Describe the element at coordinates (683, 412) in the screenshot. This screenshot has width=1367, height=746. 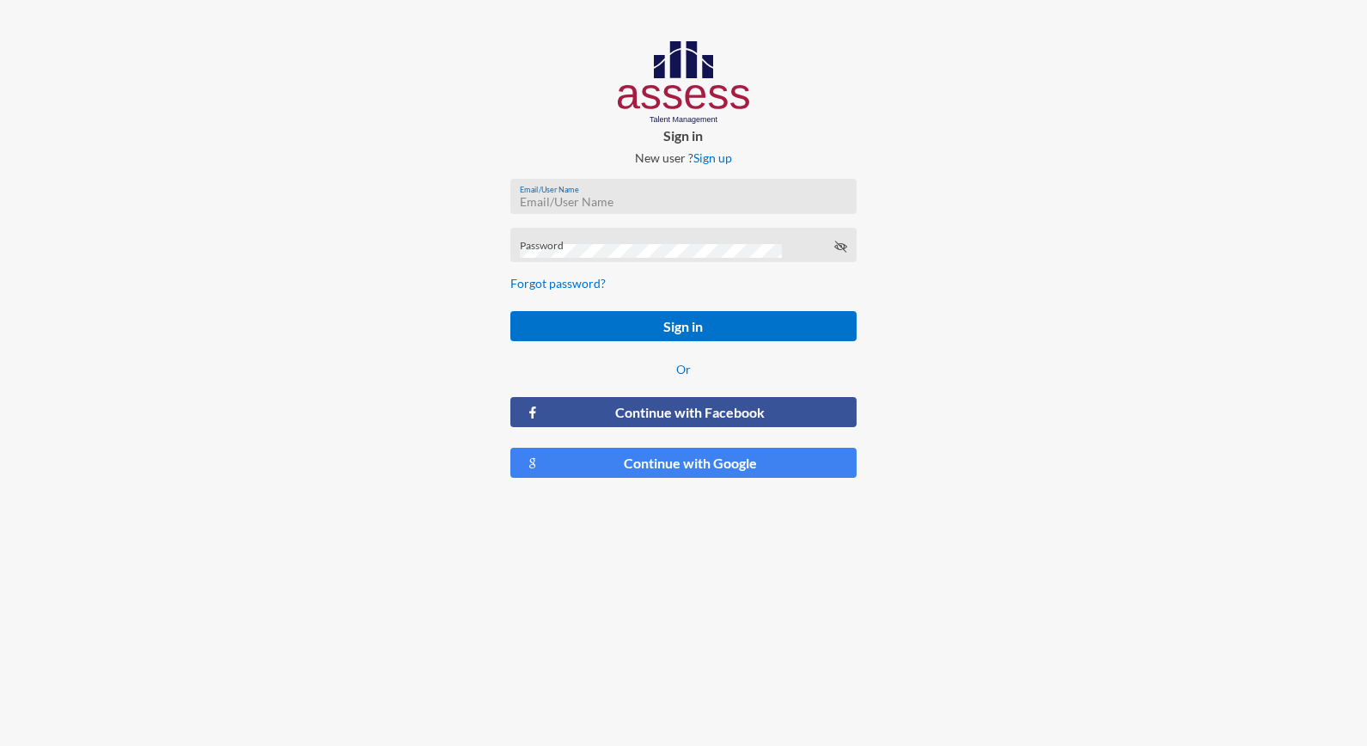
I see `button: Continue with Facebook` at that location.